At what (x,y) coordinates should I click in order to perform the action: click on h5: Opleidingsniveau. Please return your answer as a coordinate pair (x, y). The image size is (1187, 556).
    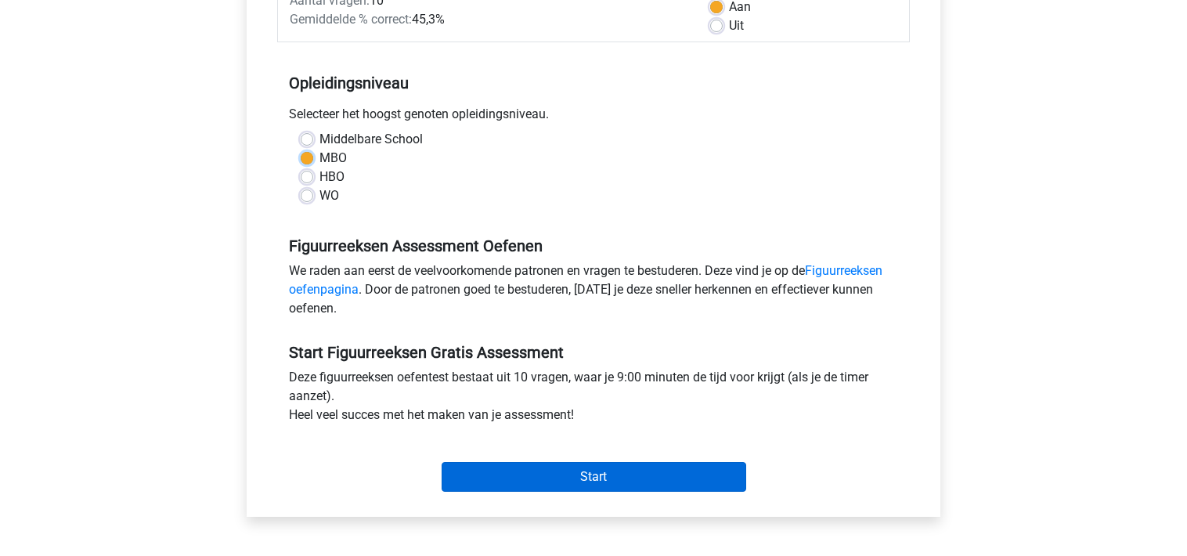
    Looking at the image, I should click on (593, 83).